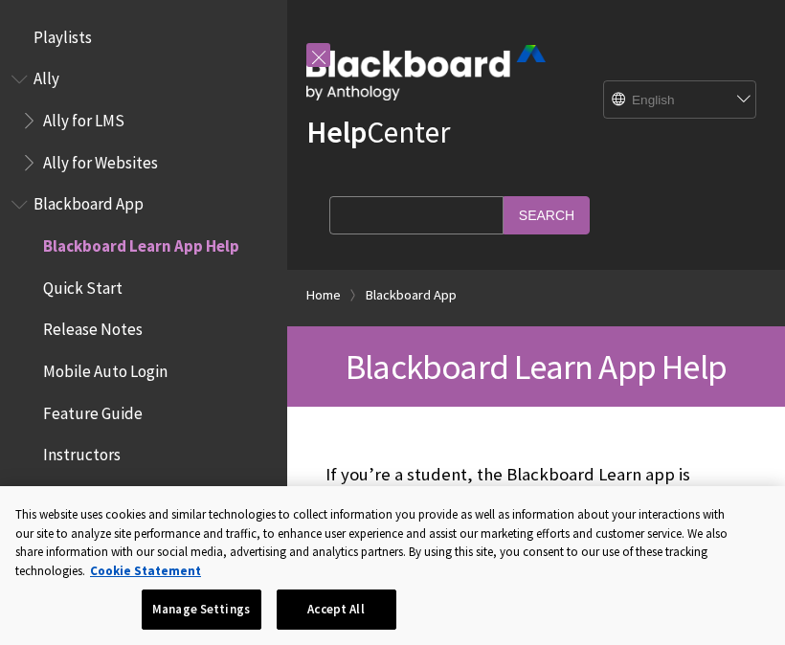 This screenshot has width=785, height=645. Describe the element at coordinates (426, 73) in the screenshot. I see `img: Blackboard by Anthology` at that location.